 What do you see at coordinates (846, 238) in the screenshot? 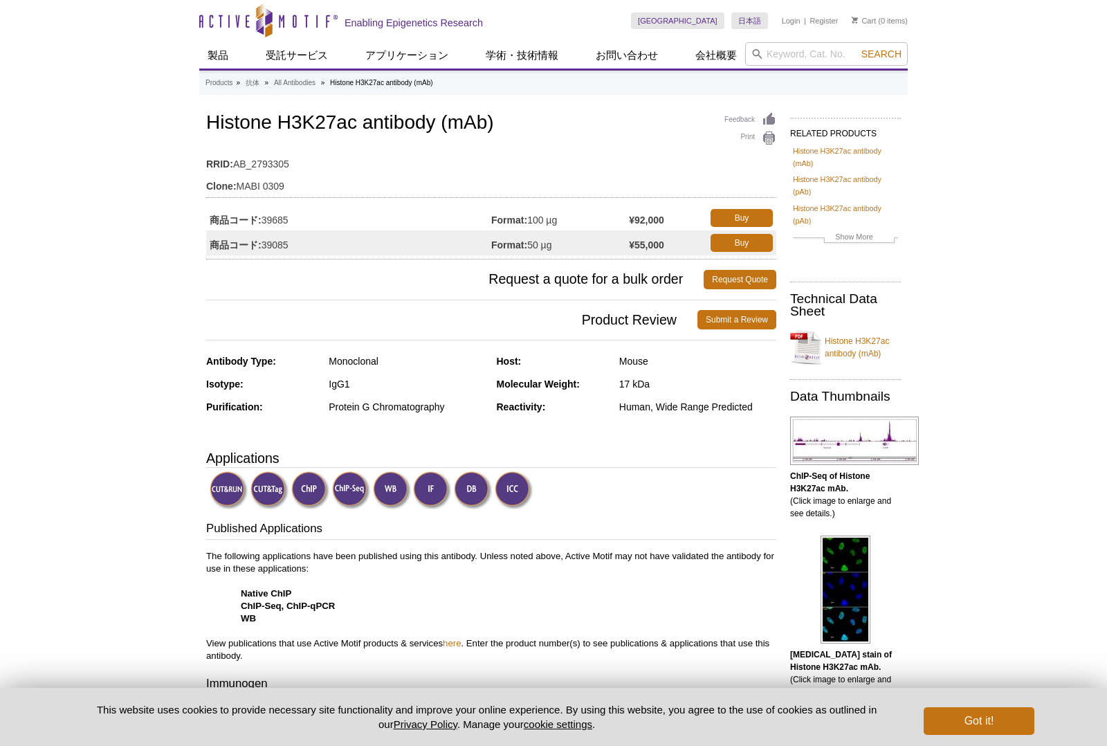
I see `a: Show More` at bounding box center [846, 238].